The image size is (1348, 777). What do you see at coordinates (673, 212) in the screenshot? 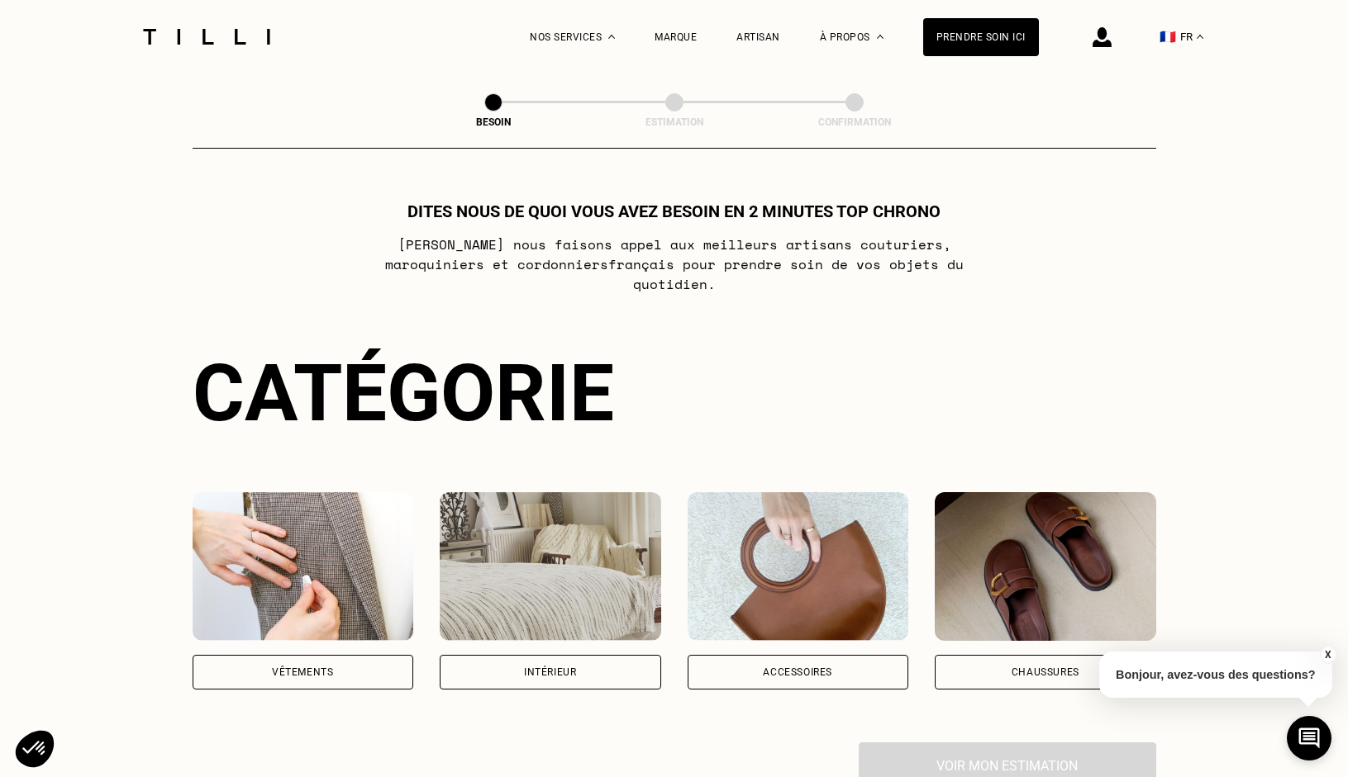
I see `h1: Dites nous de quoi vous avez besoin en 2 minutes top chrono` at bounding box center [673, 212].